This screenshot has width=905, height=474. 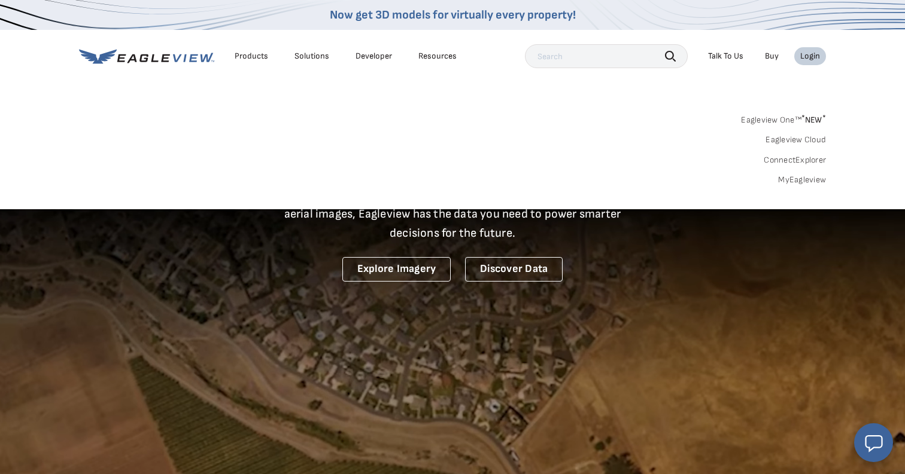 What do you see at coordinates (810, 56) in the screenshot?
I see `div: Login` at bounding box center [810, 56].